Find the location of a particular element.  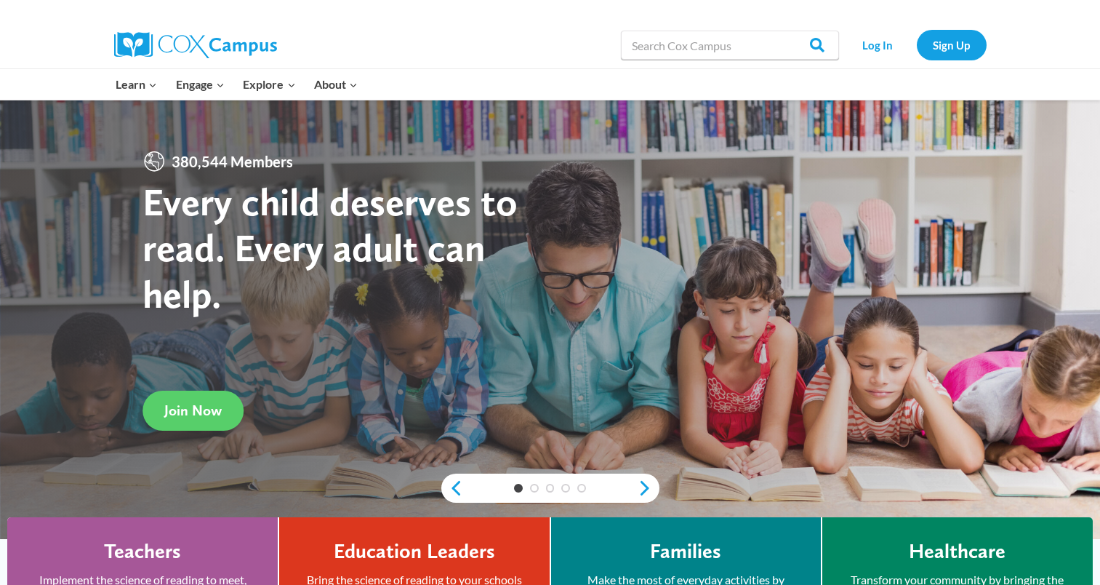

a: 1 is located at coordinates (518, 488).